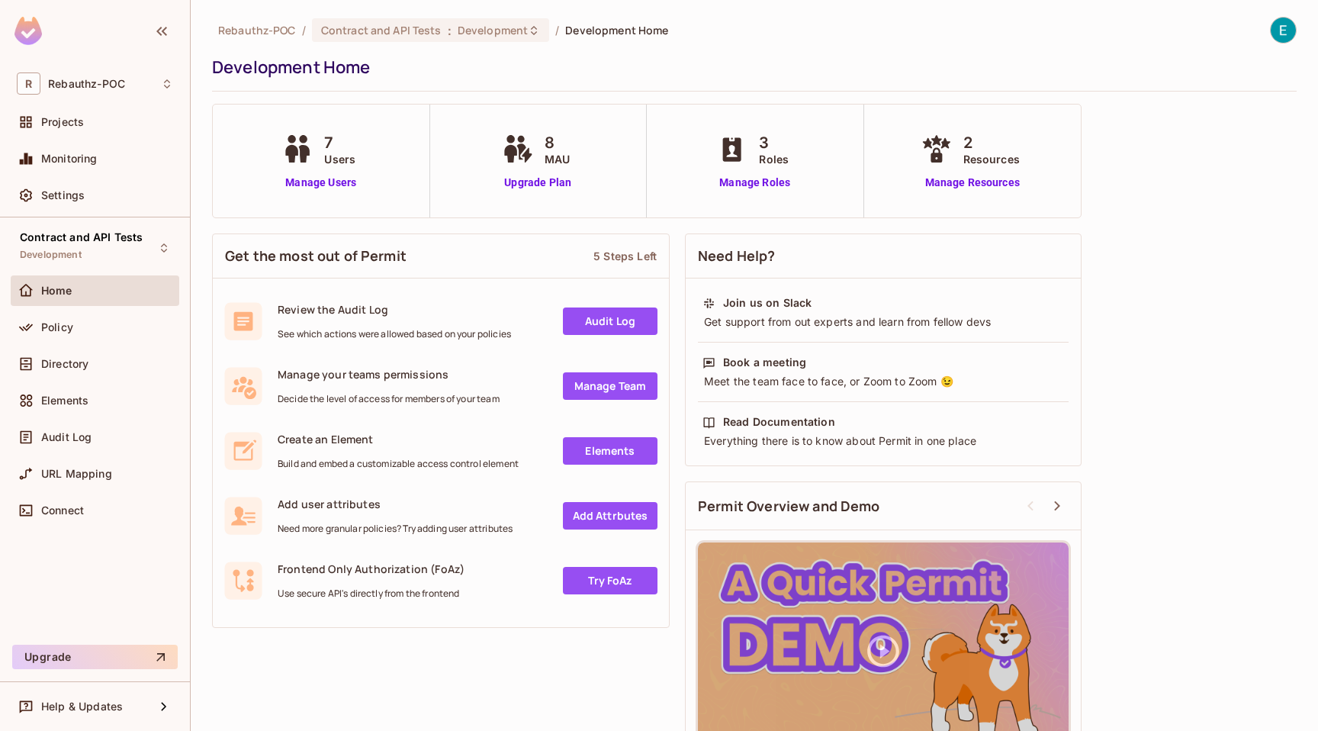  Describe the element at coordinates (371, 593) in the screenshot. I see `span: Use secure API's directly from the frontend` at that location.